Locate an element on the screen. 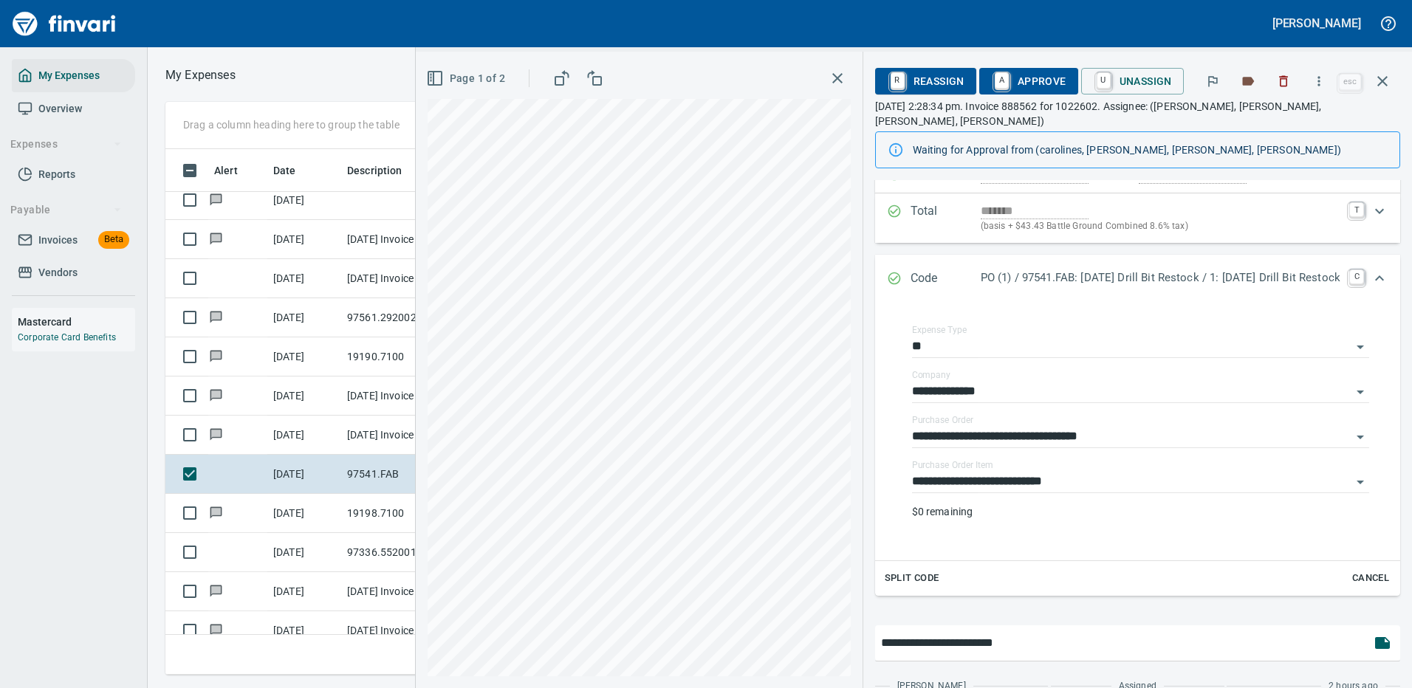 The image size is (1412, 688). a: Finvari is located at coordinates (64, 24).